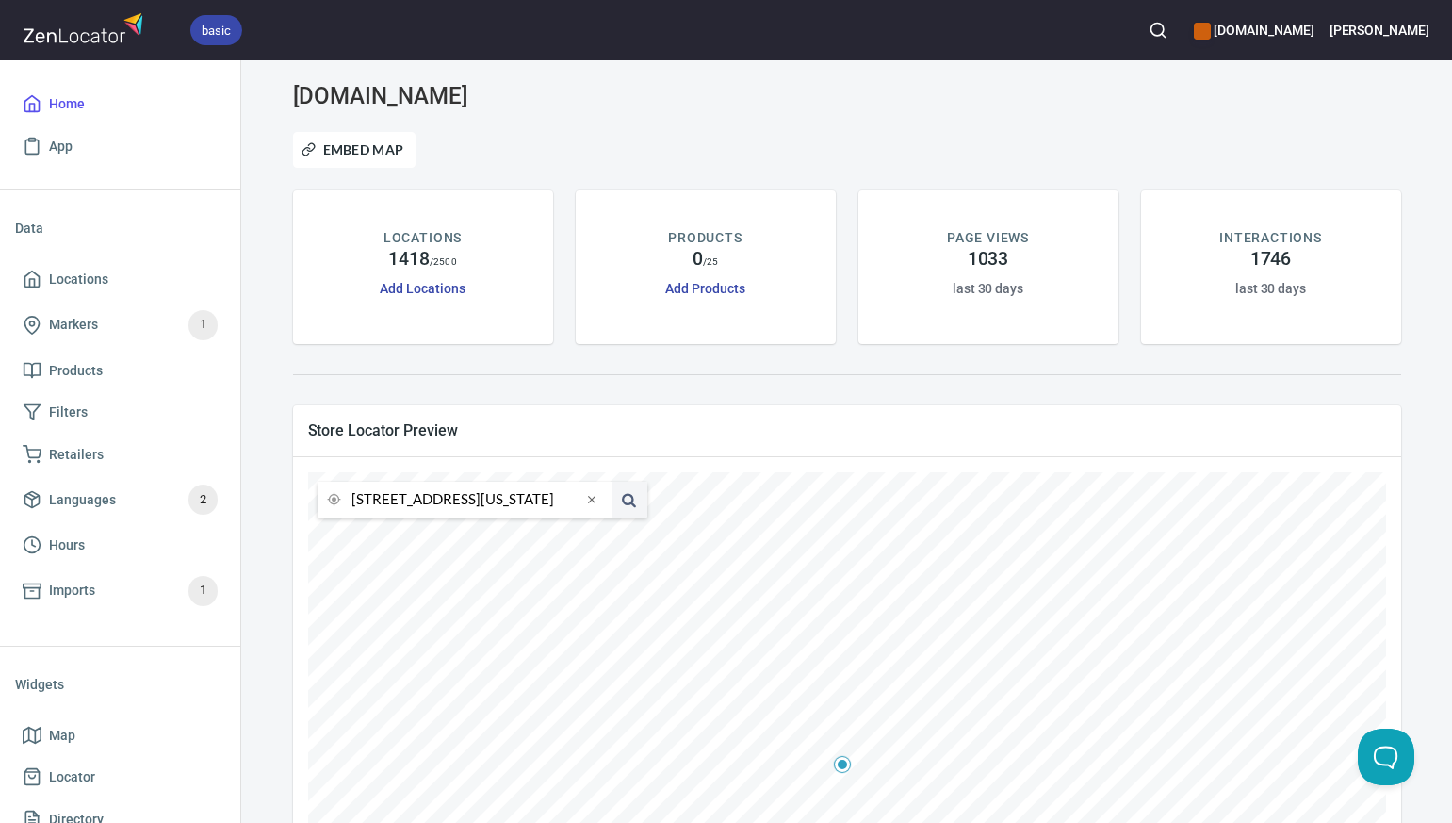 This screenshot has height=823, width=1452. Describe the element at coordinates (120, 684) in the screenshot. I see `li: Widgets` at that location.